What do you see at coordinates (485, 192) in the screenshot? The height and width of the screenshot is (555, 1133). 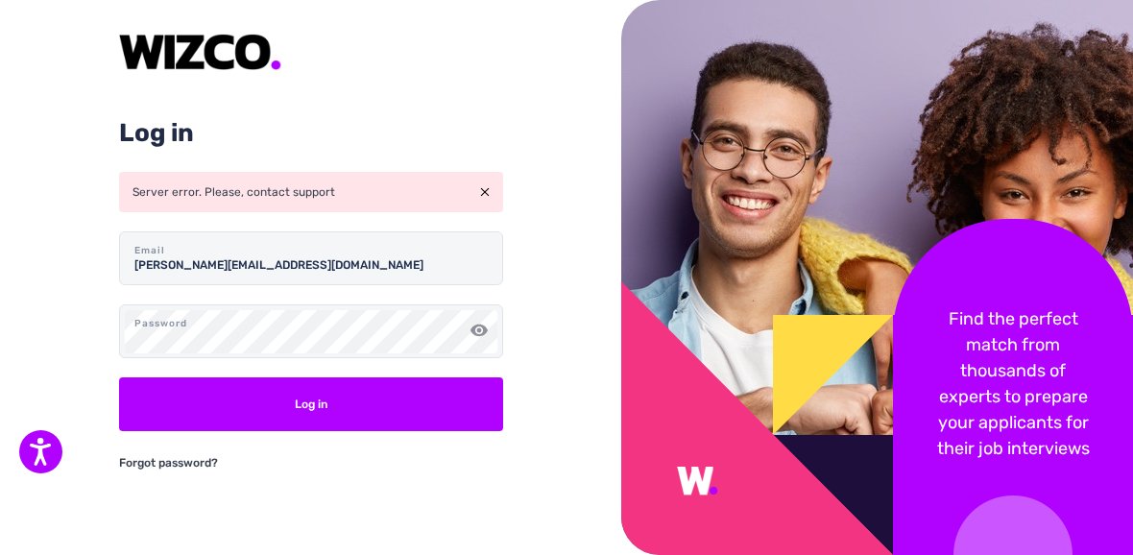 I see `img: close.19314b5f.svg` at bounding box center [485, 192].